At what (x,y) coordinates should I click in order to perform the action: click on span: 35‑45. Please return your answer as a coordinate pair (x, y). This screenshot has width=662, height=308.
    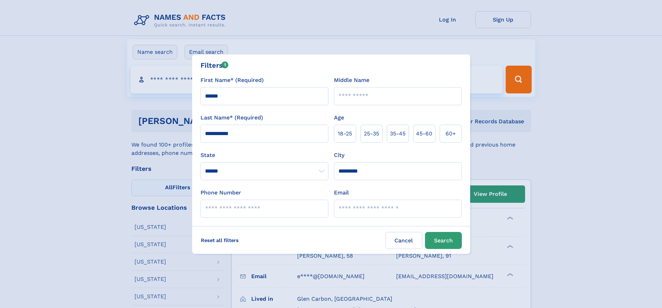
    Looking at the image, I should click on (398, 134).